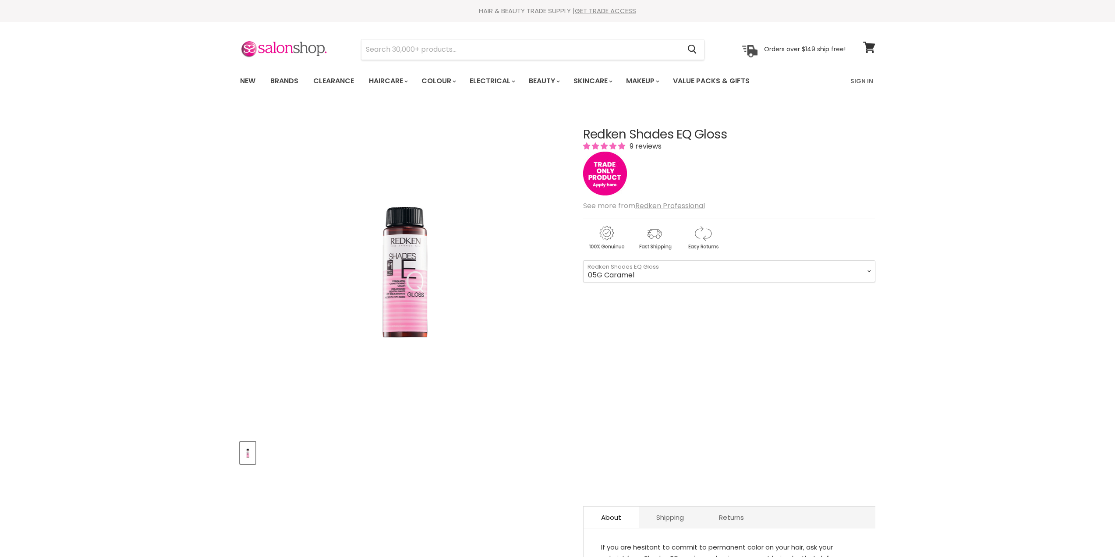 The image size is (1115, 557). What do you see at coordinates (438, 81) in the screenshot?
I see `a: Colour` at bounding box center [438, 81].